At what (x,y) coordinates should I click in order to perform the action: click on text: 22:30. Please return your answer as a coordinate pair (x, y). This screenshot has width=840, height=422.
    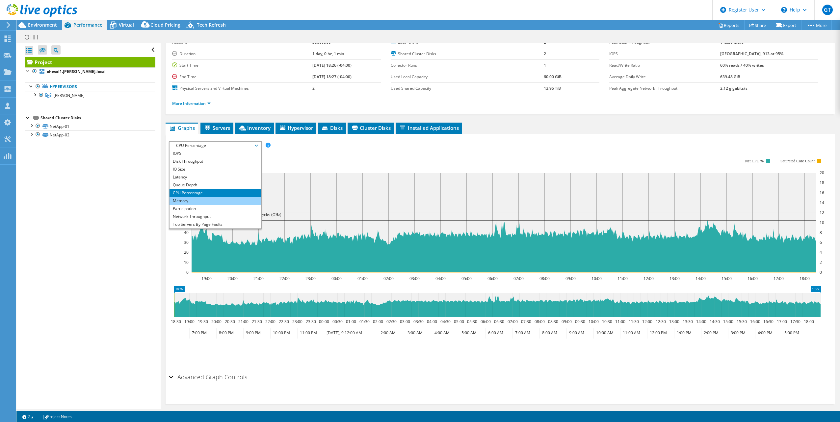
    Looking at the image, I should click on (283, 322).